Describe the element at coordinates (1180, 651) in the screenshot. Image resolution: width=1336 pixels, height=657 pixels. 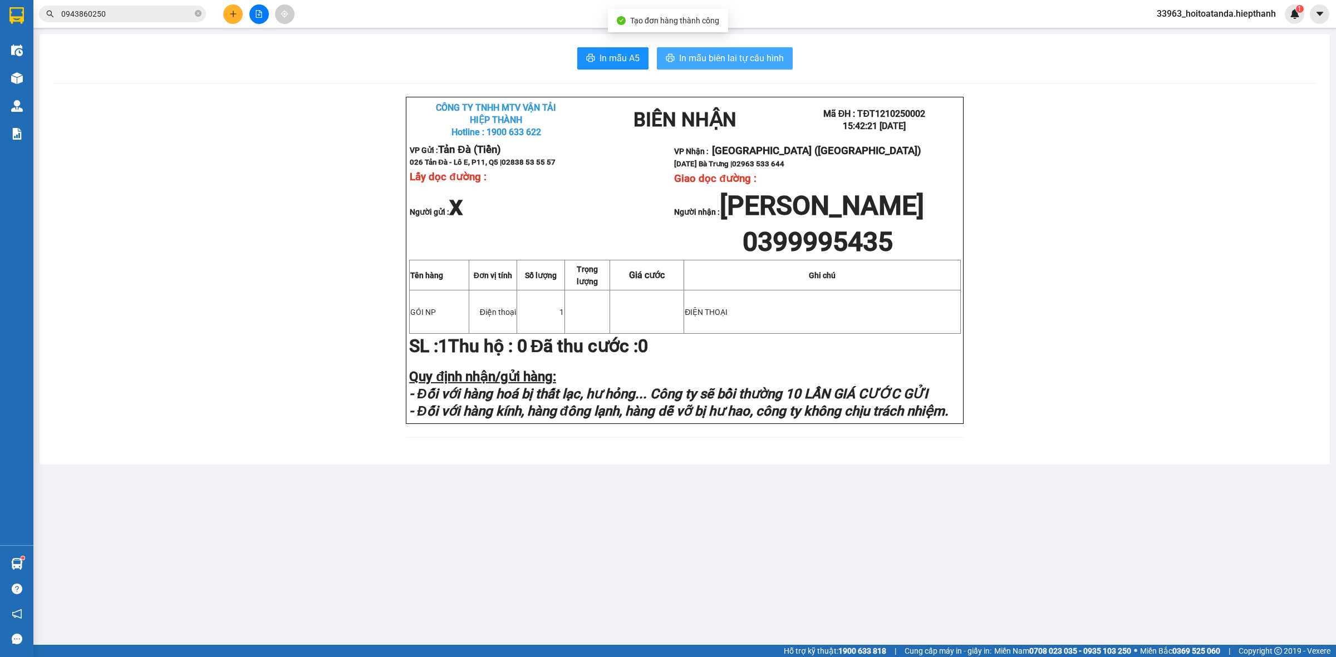
I see `span: Miền Bắc` at that location.